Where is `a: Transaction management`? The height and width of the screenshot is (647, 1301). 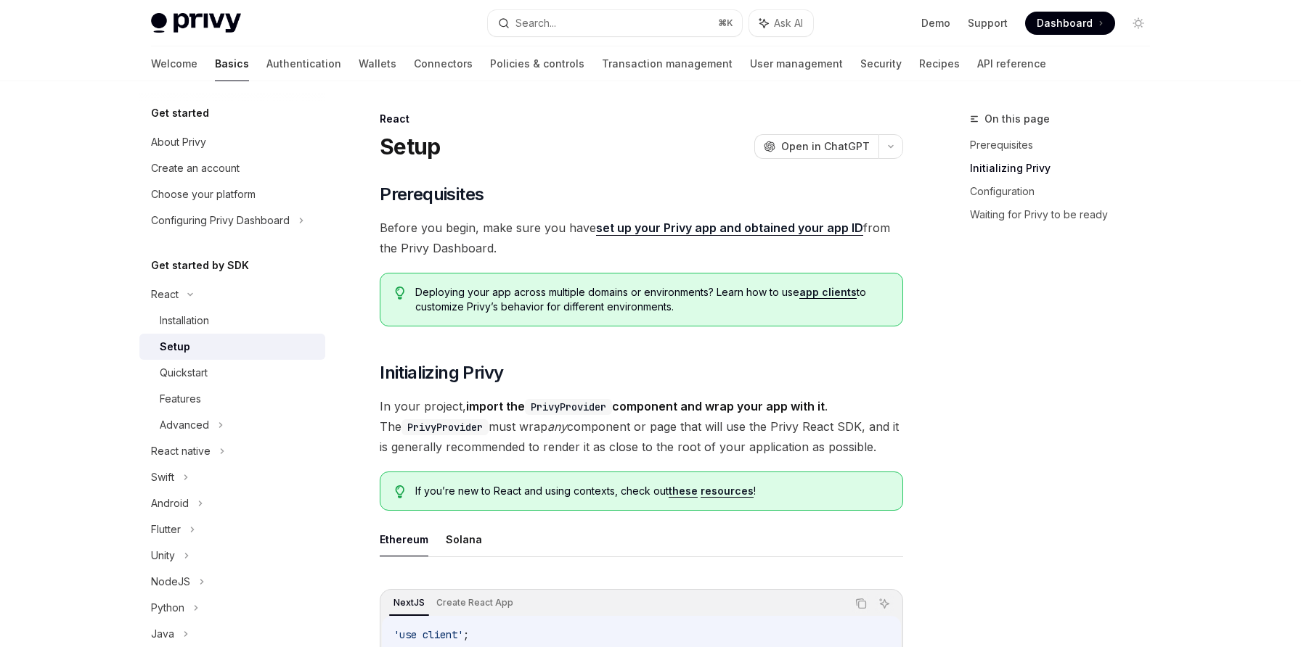
a: Transaction management is located at coordinates (667, 64).